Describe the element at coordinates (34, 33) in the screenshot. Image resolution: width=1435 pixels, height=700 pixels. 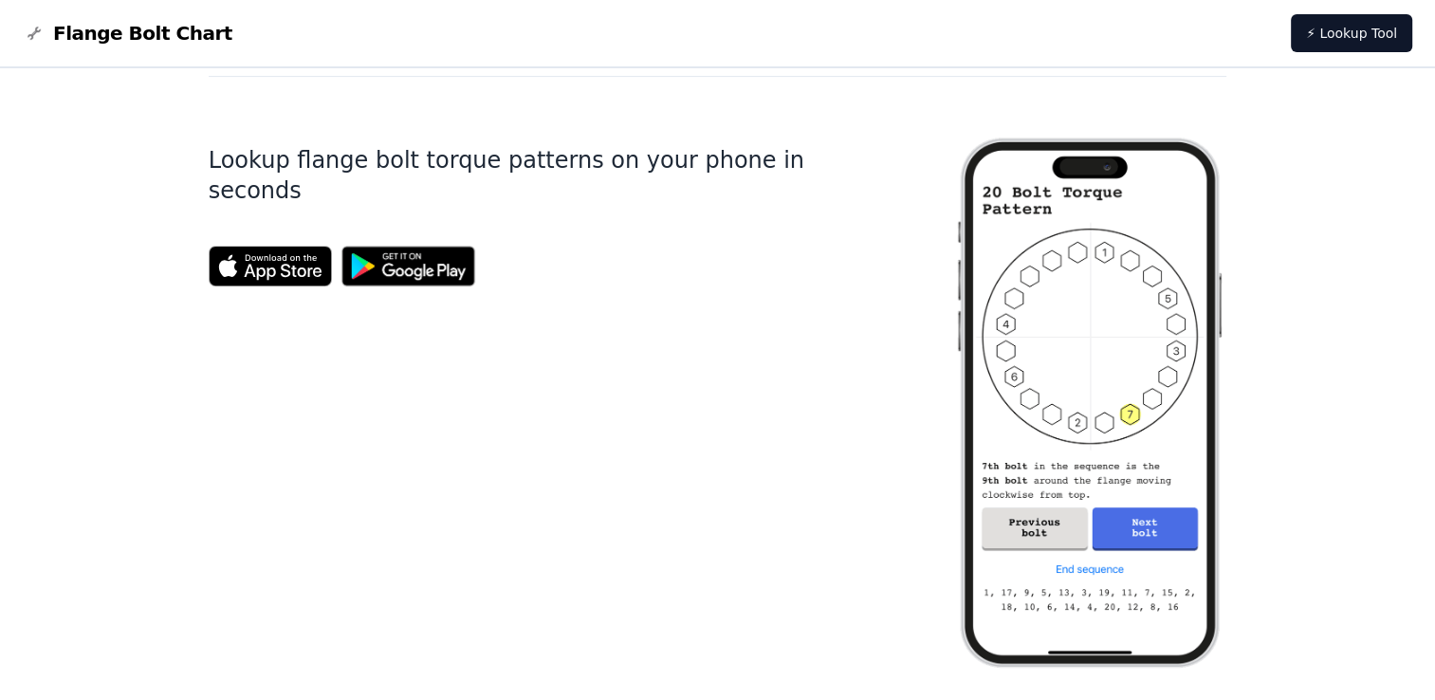
I see `img: Flange Bolt Chart Logo` at that location.